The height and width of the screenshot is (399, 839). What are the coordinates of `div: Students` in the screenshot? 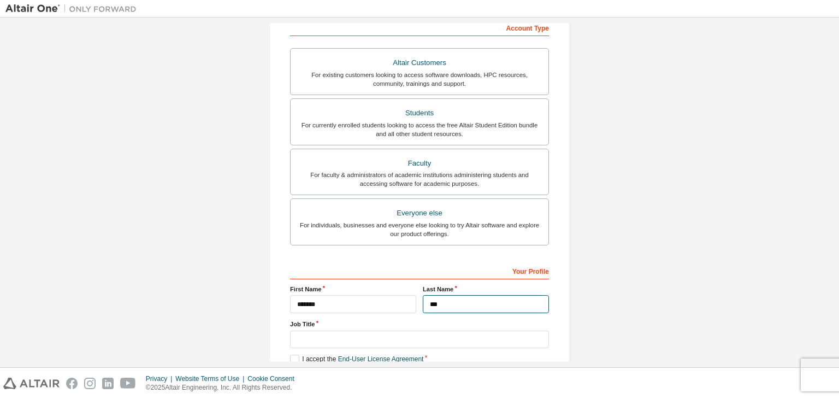 It's located at (420, 113).